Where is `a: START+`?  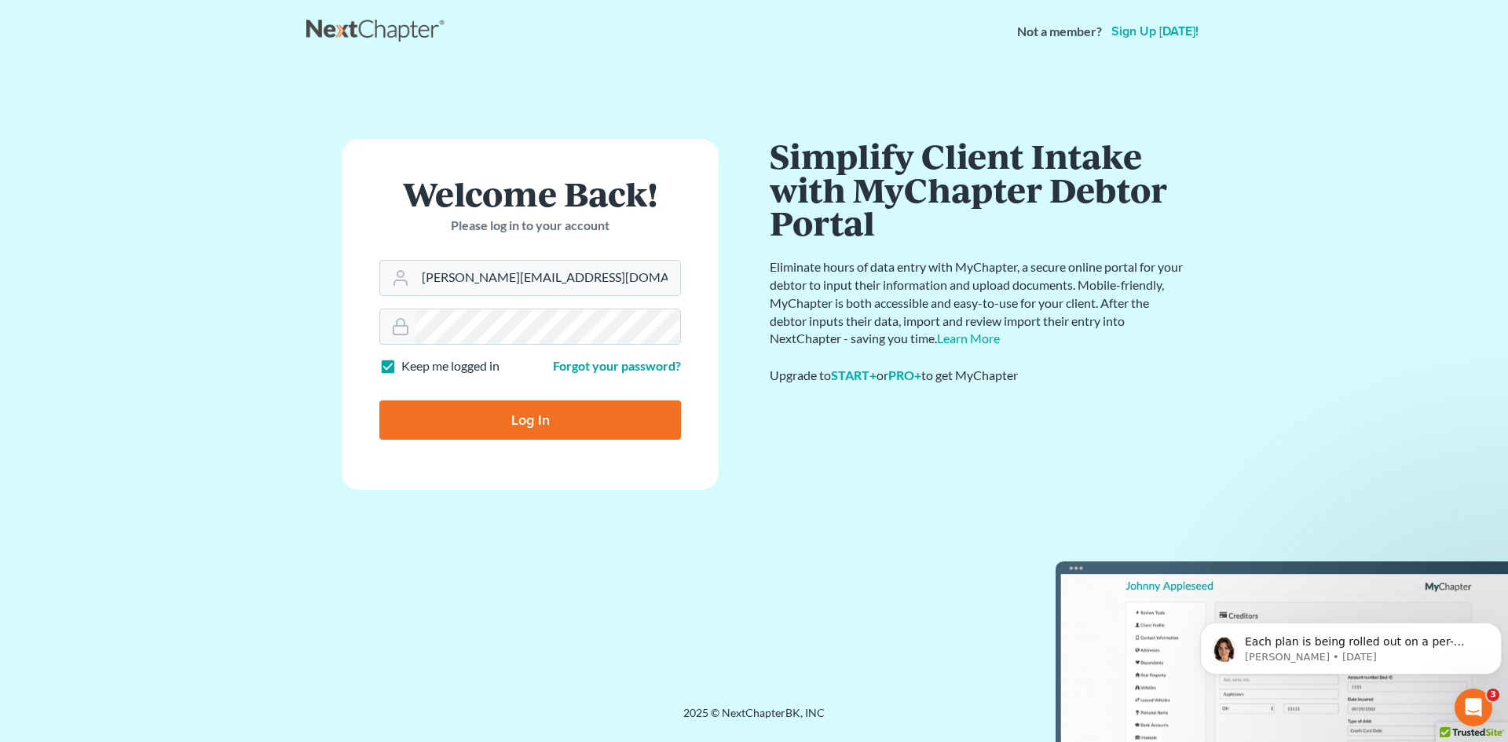
a: START+ is located at coordinates (854, 375).